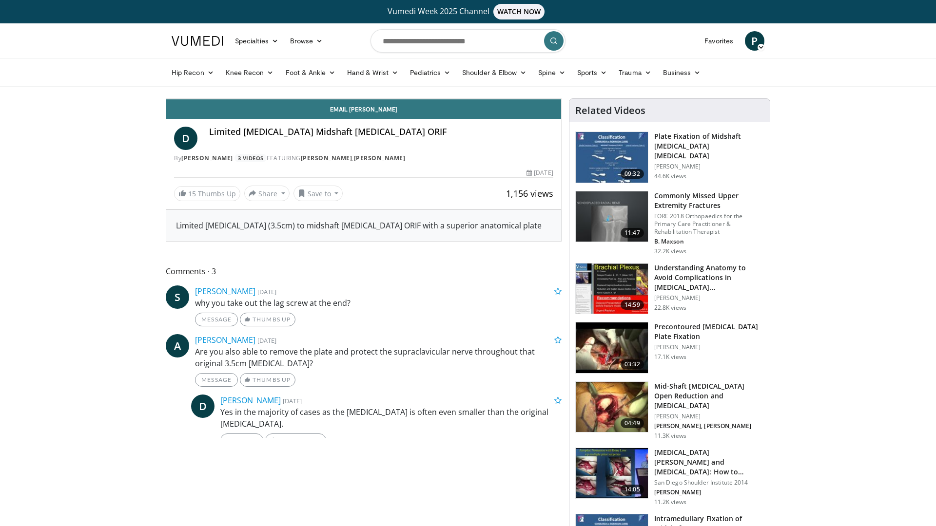 This screenshot has width=936, height=526. What do you see at coordinates (519, 12) in the screenshot?
I see `span: WATCH NOW` at bounding box center [519, 12].